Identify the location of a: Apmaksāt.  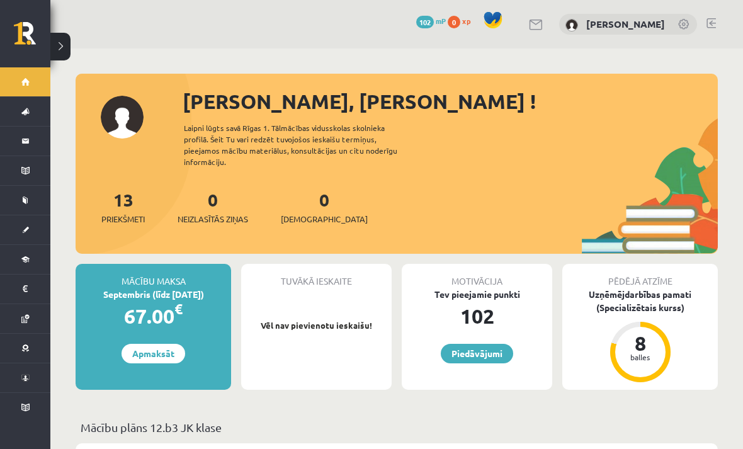
(153, 353).